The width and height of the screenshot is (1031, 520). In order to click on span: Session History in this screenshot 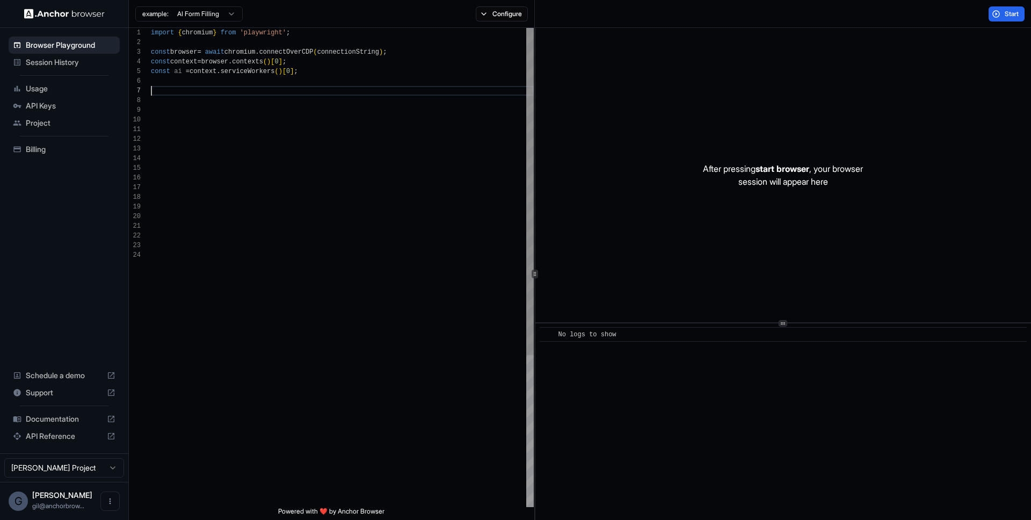, I will do `click(70, 62)`.